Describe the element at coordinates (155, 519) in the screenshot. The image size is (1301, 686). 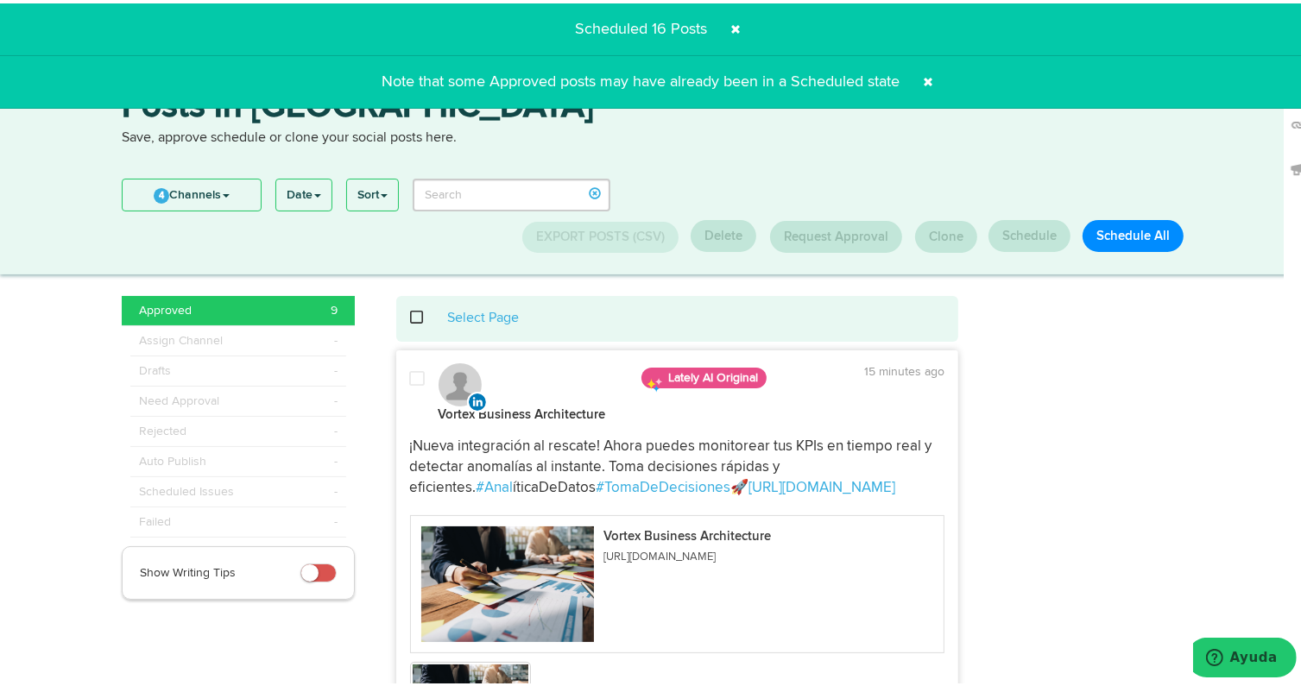
I see `span: Failed` at that location.